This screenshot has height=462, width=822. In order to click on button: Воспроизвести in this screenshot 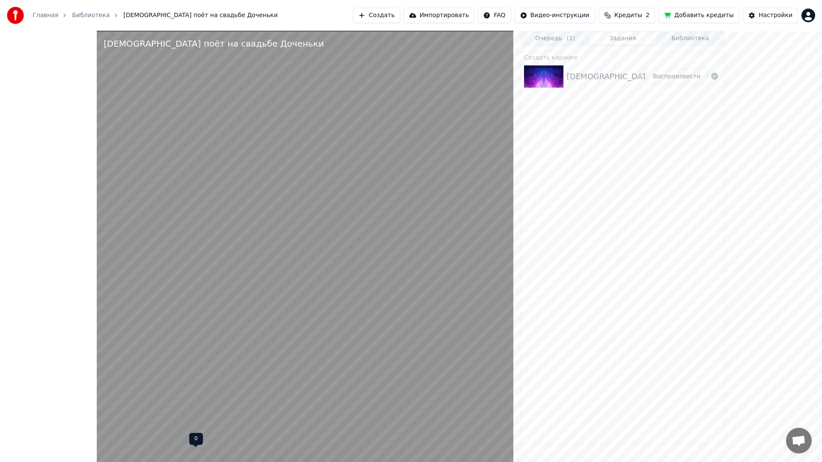, I will do `click(676, 77)`.